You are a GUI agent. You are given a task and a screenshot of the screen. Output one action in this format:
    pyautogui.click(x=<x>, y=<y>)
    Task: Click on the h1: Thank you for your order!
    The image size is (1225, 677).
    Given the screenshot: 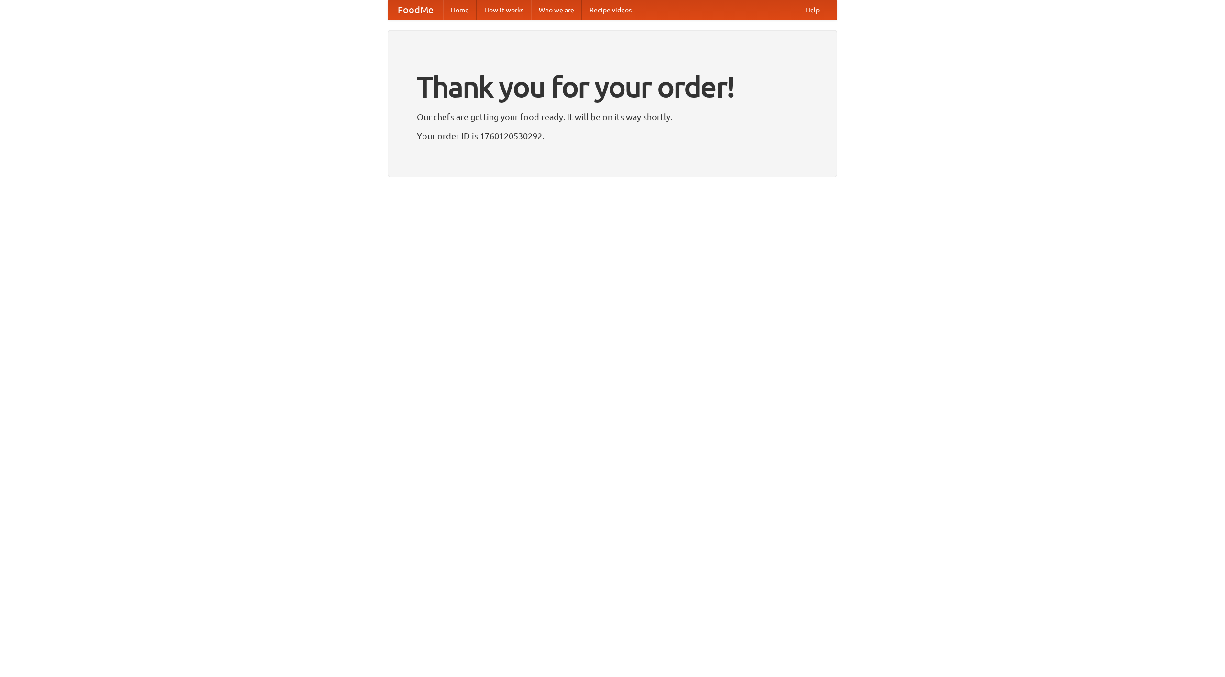 What is the action you would take?
    pyautogui.click(x=613, y=87)
    